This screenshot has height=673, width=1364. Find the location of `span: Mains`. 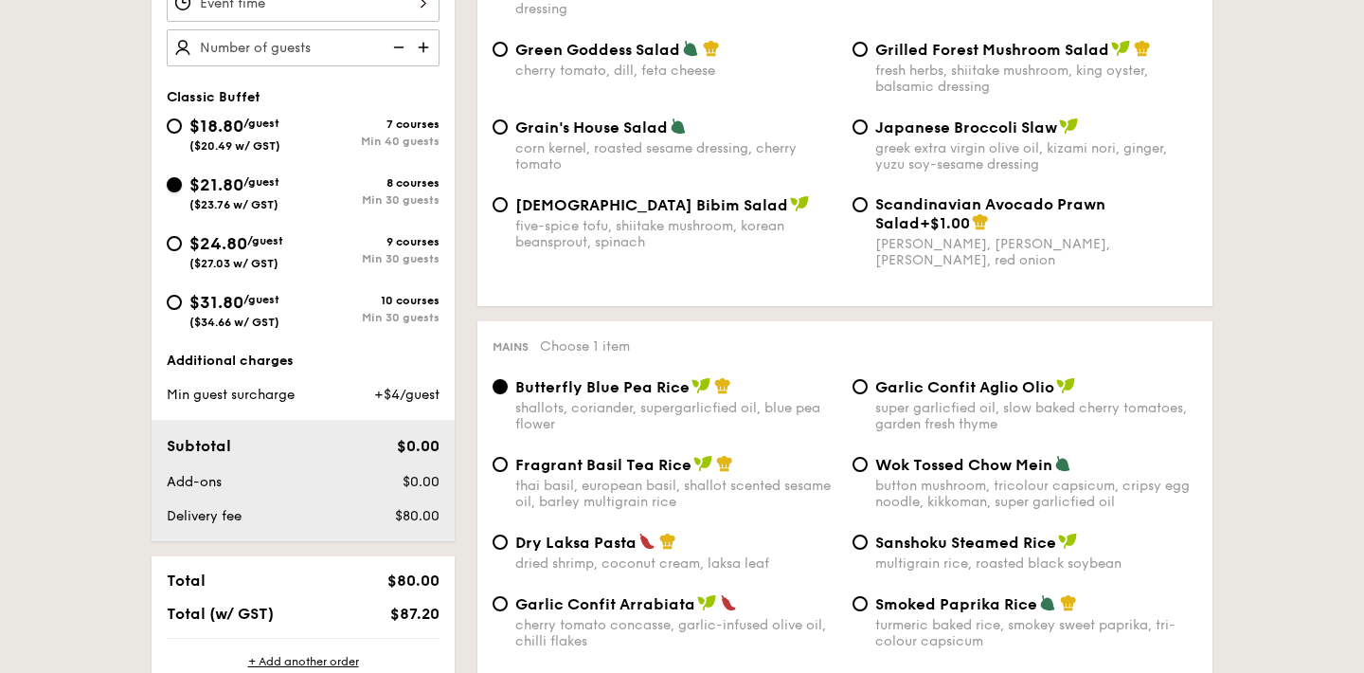

span: Mains is located at coordinates (511, 347).